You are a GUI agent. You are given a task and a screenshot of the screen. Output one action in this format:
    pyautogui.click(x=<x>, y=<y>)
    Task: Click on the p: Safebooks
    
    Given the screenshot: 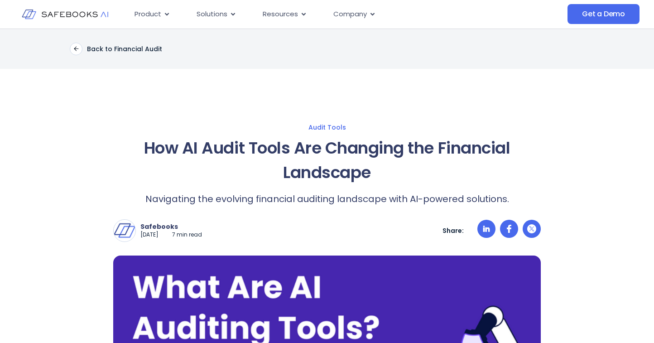 What is the action you would take?
    pyautogui.click(x=171, y=226)
    